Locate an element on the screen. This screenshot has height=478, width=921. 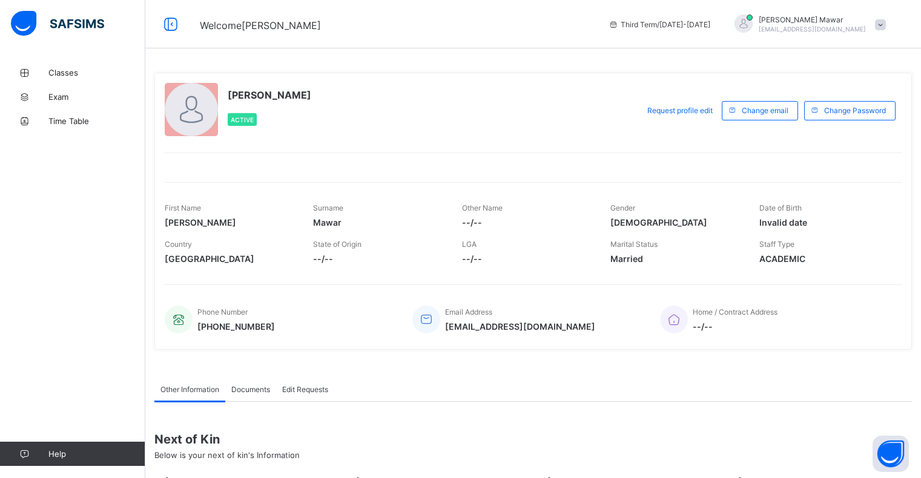
span: First Name is located at coordinates (183, 208).